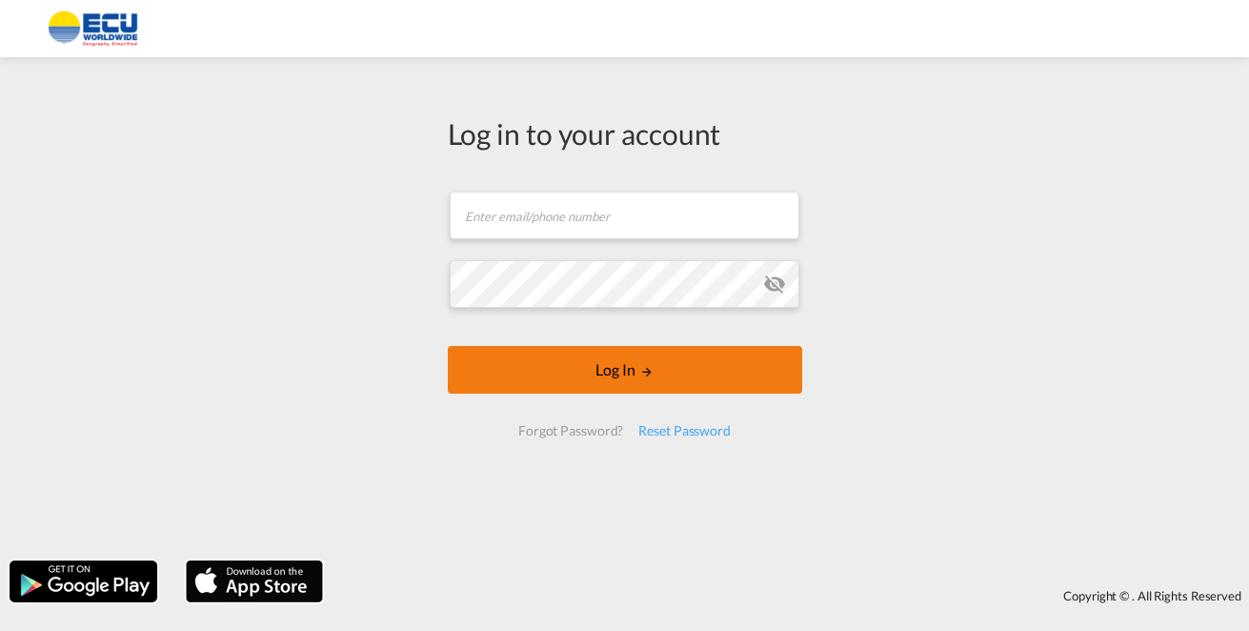  I want to click on img: 6cccb1402a9411edb762cf9624ab9cda.png, so click(92, 29).